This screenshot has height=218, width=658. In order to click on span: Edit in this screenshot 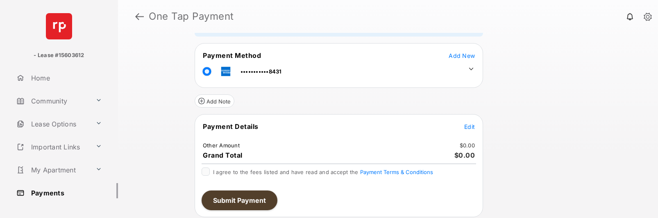, I will do `click(470, 126)`.